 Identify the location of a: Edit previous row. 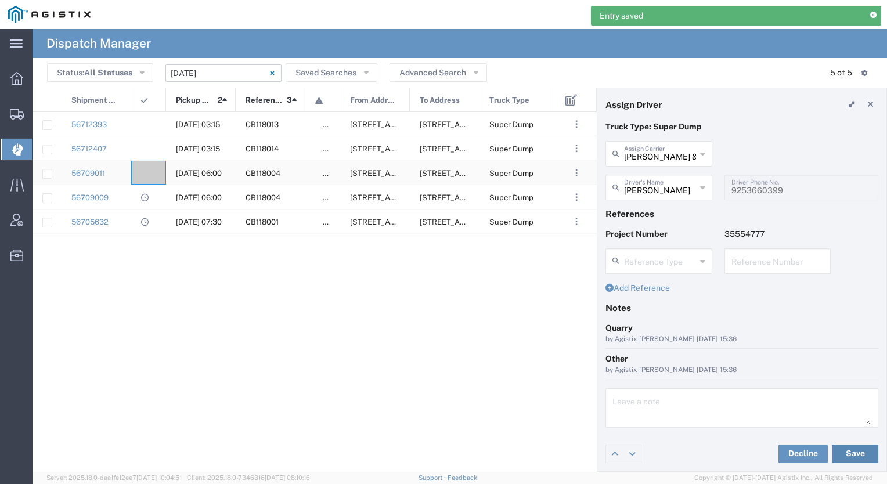
(615, 454).